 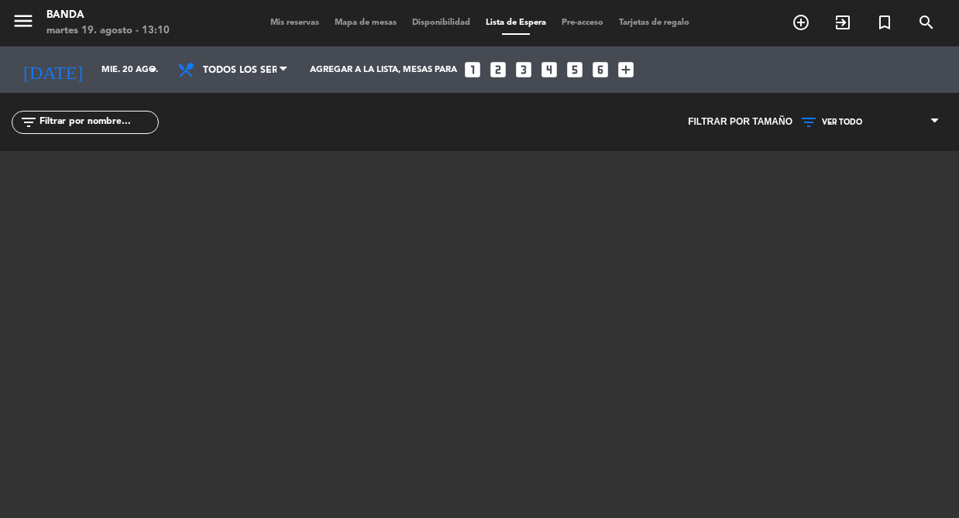 I want to click on span: Filtrar por tamaño, so click(x=740, y=122).